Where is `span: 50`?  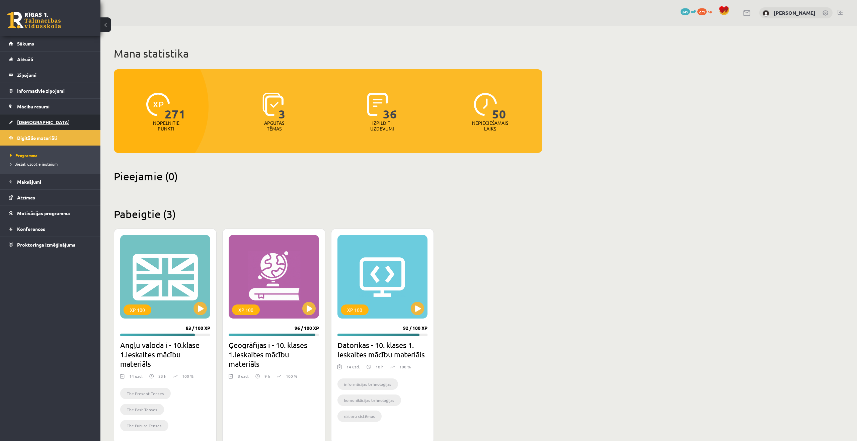 span: 50 is located at coordinates (499, 106).